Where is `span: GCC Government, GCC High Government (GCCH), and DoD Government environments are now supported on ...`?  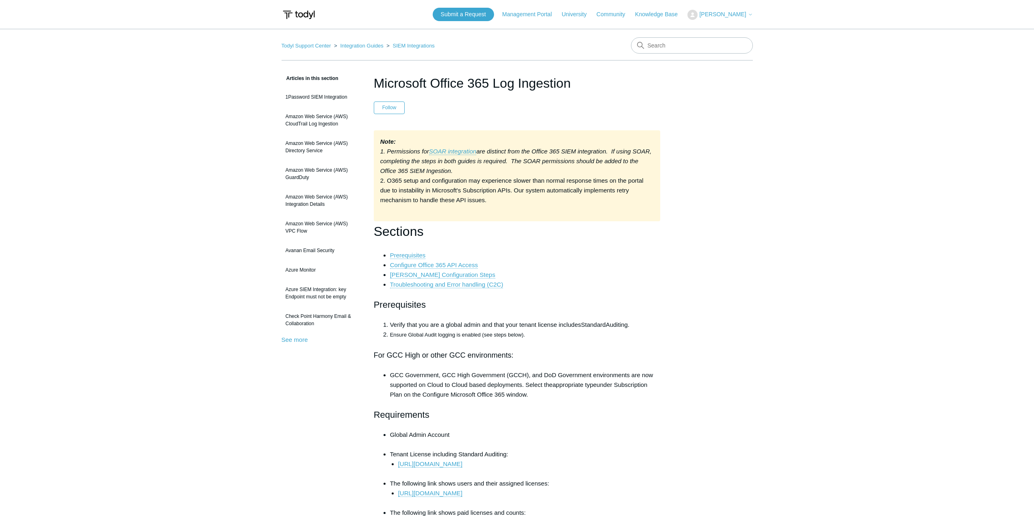 span: GCC Government, GCC High Government (GCCH), and DoD Government environments are now supported on ... is located at coordinates (522, 380).